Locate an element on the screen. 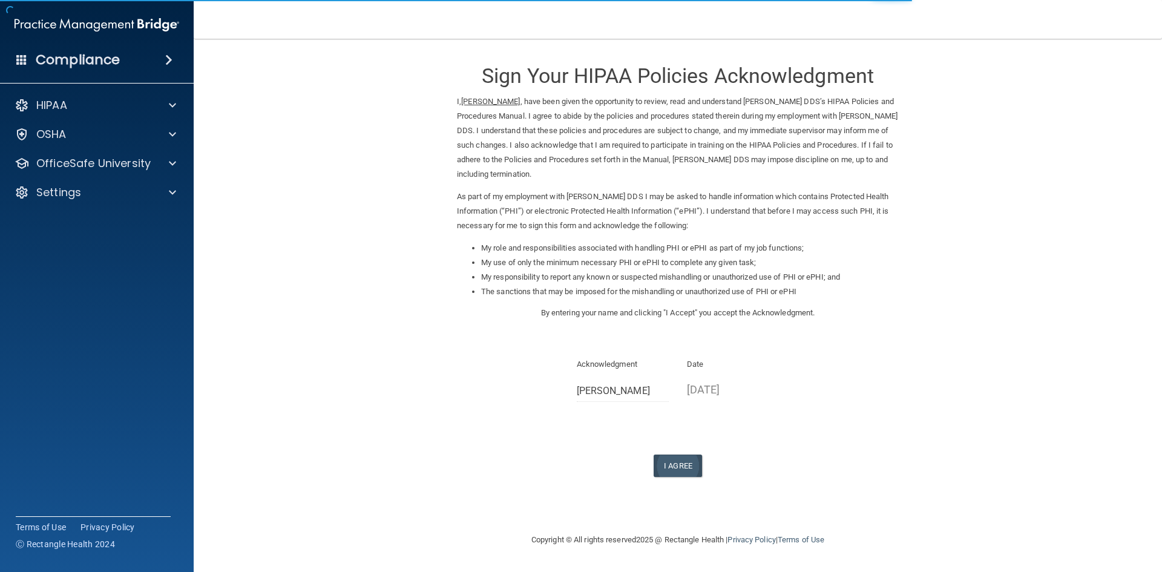 The image size is (1162, 572). a: Settings is located at coordinates (95, 192).